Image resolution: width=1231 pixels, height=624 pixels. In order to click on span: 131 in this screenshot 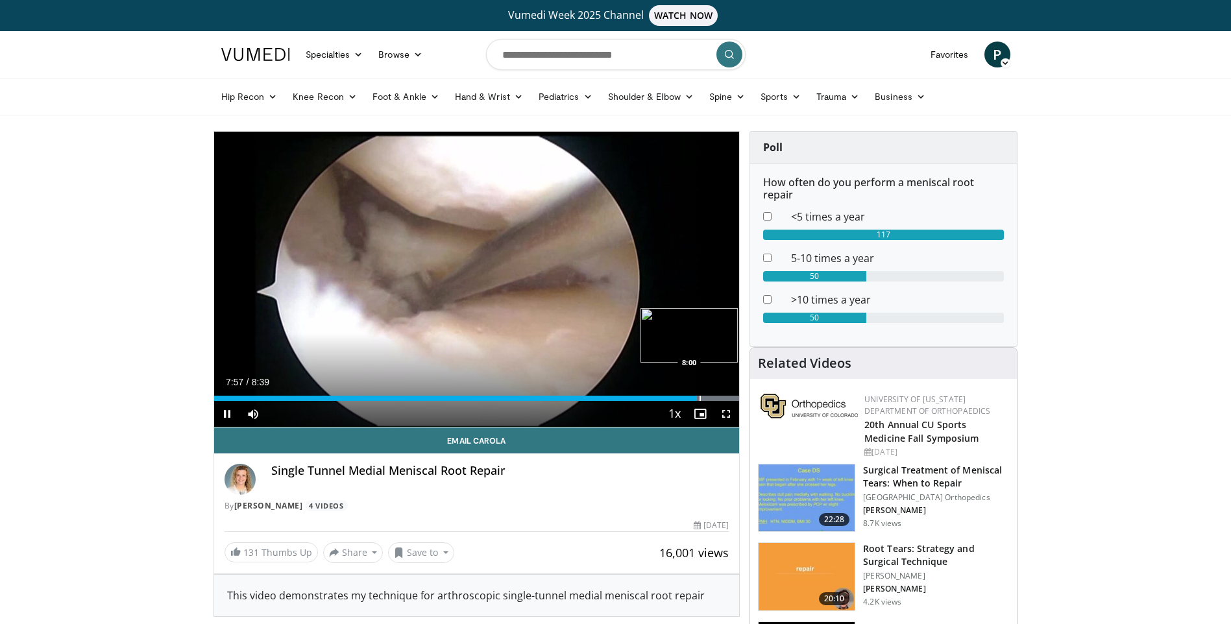, I will do `click(251, 552)`.